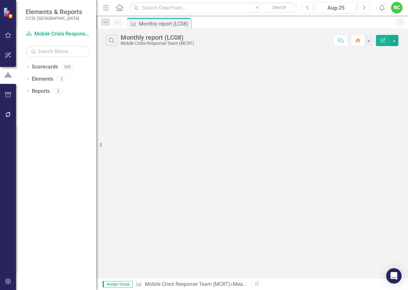 This screenshot has width=408, height=290. Describe the element at coordinates (336, 8) in the screenshot. I see `div: Aug-25` at that location.